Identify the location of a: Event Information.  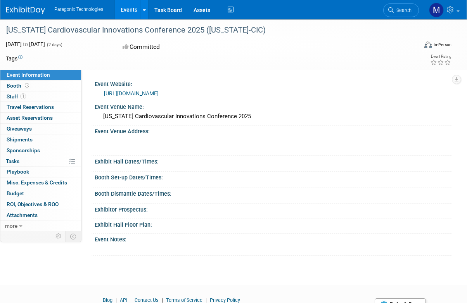
(41, 75).